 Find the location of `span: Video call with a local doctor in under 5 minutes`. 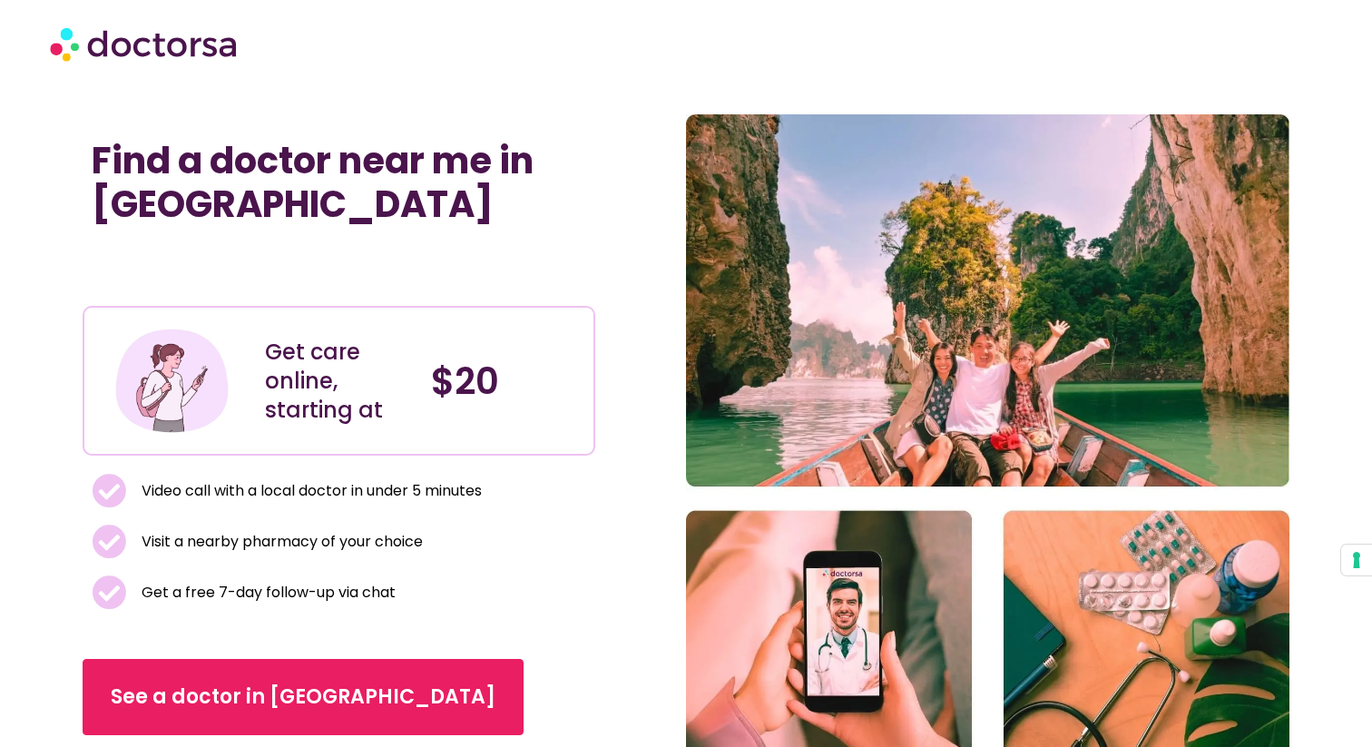

span: Video call with a local doctor in under 5 minutes is located at coordinates (309, 491).